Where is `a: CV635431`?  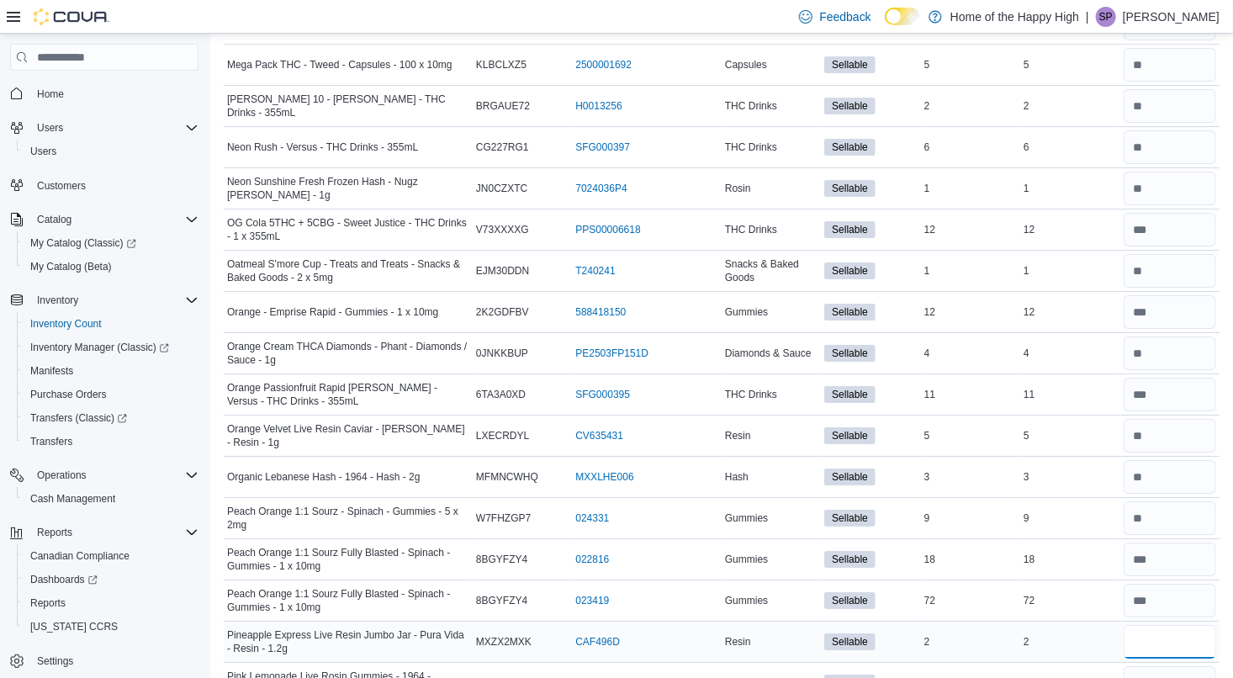
a: CV635431 is located at coordinates (599, 436).